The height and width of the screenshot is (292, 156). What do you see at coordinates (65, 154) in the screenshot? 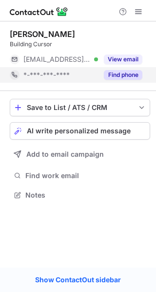
I see `span: Add to email campaign` at bounding box center [65, 154].